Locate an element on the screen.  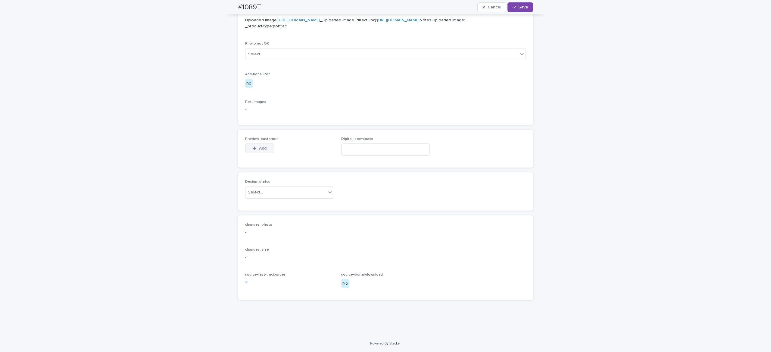
span: Add is located at coordinates (262, 148).